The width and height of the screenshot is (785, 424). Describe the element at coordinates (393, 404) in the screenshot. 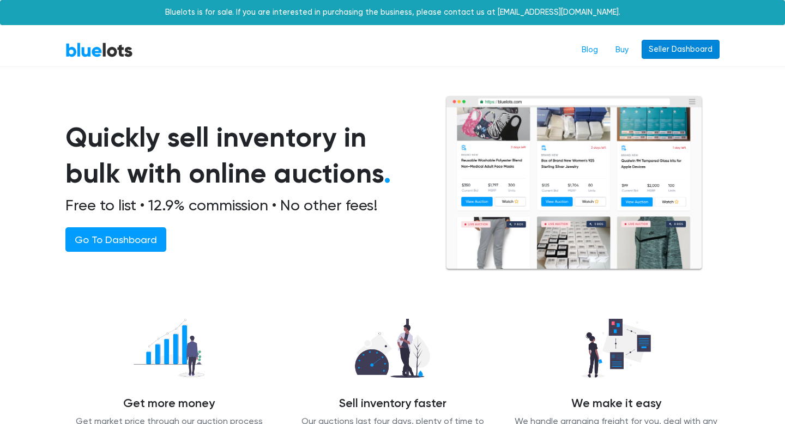

I see `h4: Sell inventory faster` at that location.